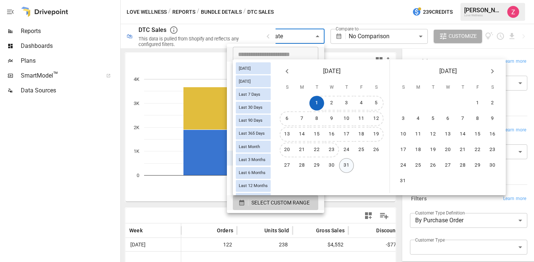 Image resolution: width=534 pixels, height=262 pixels. What do you see at coordinates (252, 133) in the screenshot?
I see `span: Last 365 Days` at bounding box center [252, 133].